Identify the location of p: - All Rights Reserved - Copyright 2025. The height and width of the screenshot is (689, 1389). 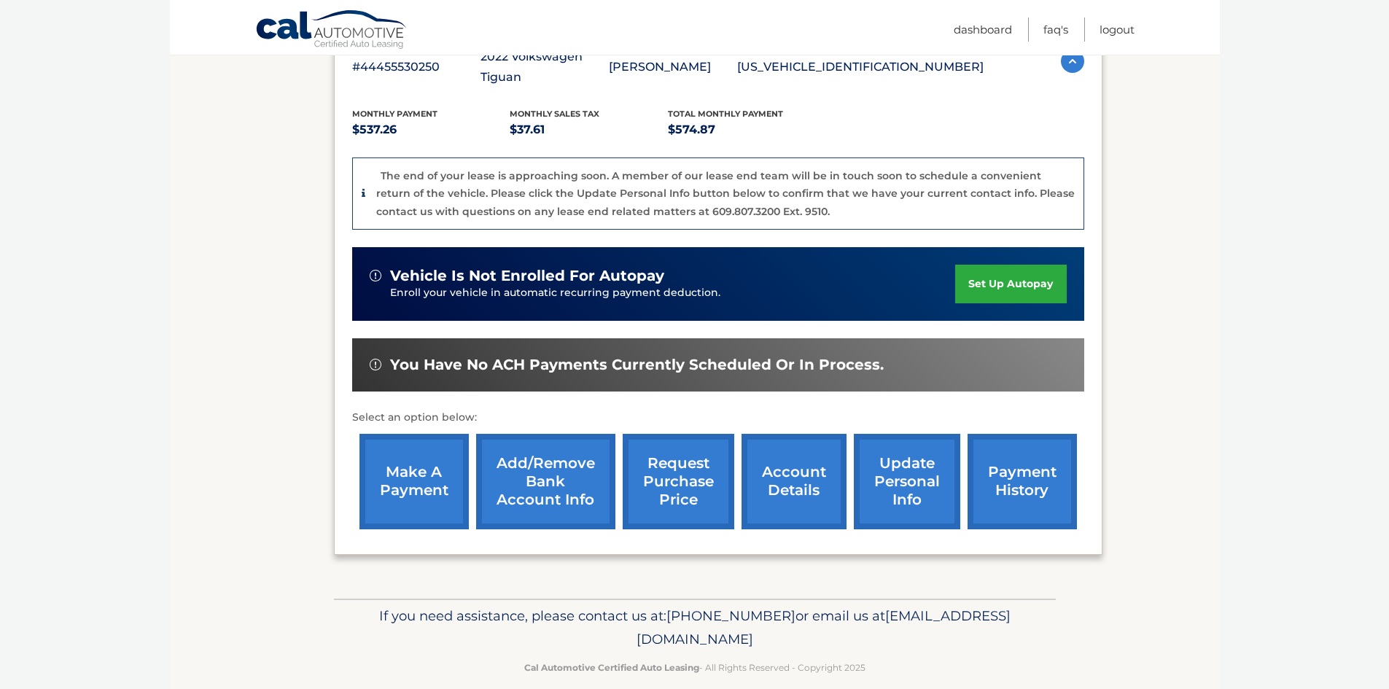
(695, 667).